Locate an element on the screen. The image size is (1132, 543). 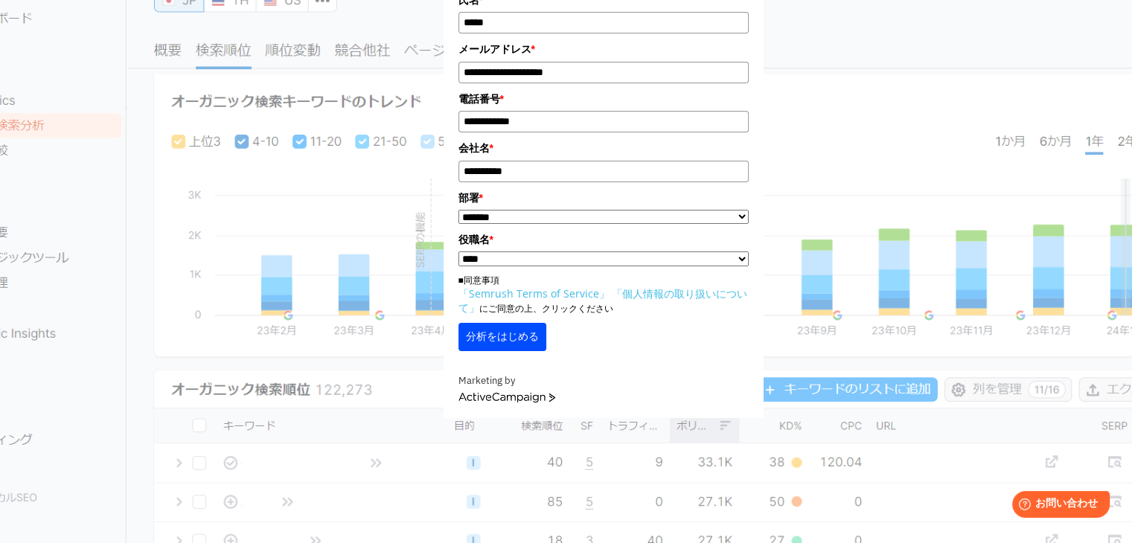
label: 電話番号 is located at coordinates (603, 99).